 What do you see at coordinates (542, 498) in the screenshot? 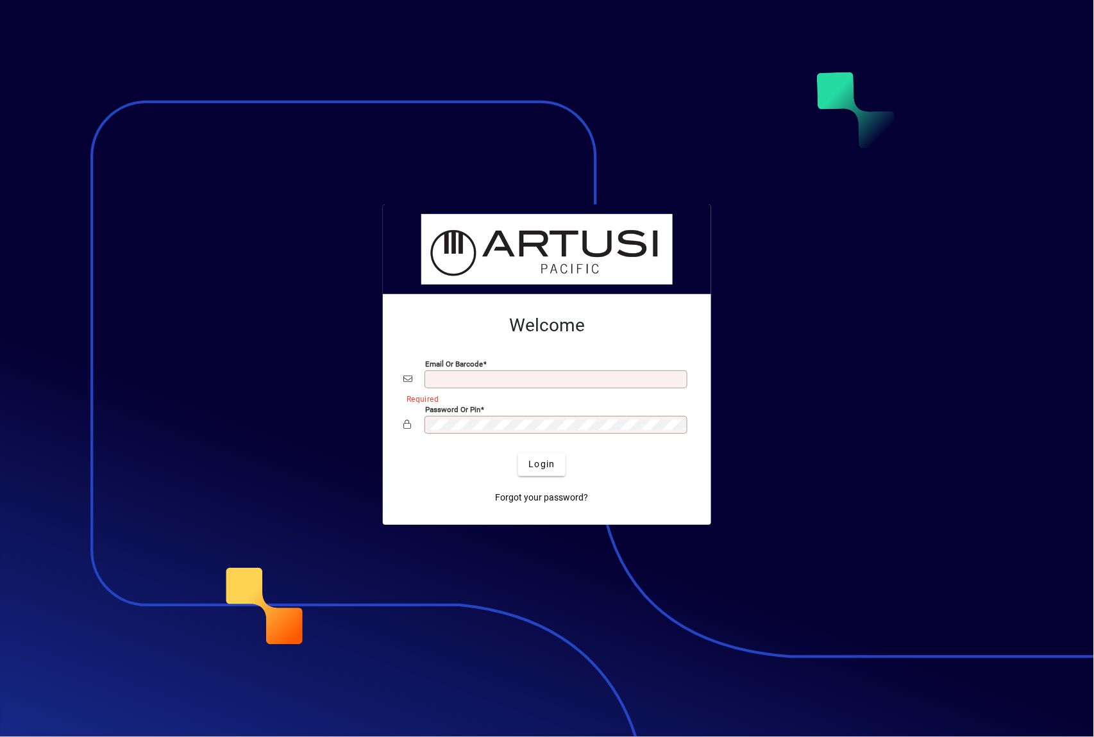
I see `a: Forgot your password?` at bounding box center [542, 498].